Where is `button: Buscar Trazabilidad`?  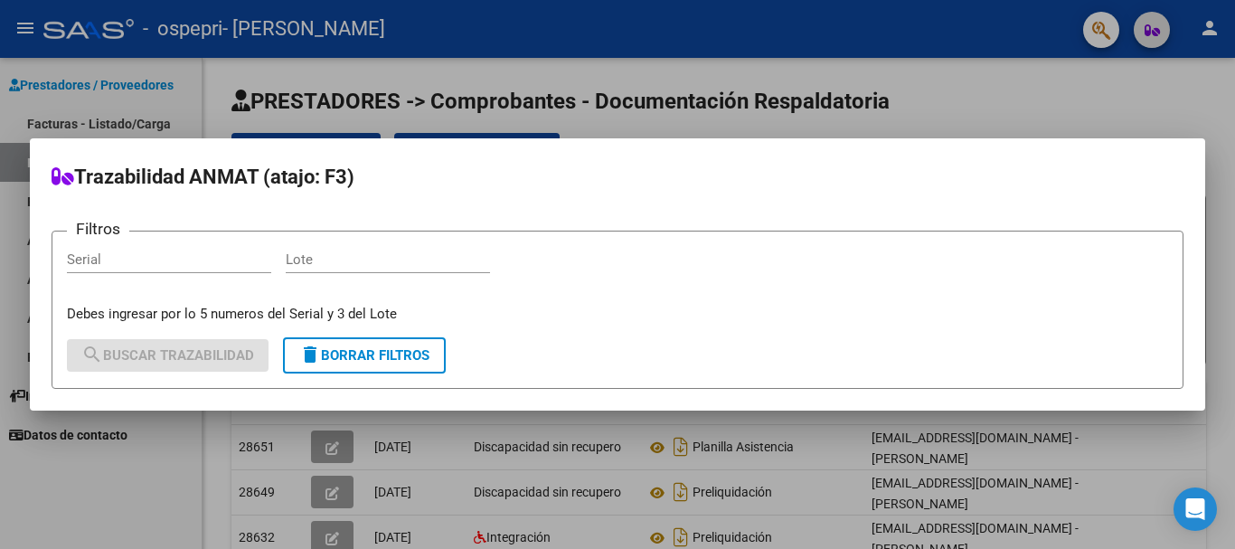
button: Buscar Trazabilidad is located at coordinates (167, 355).